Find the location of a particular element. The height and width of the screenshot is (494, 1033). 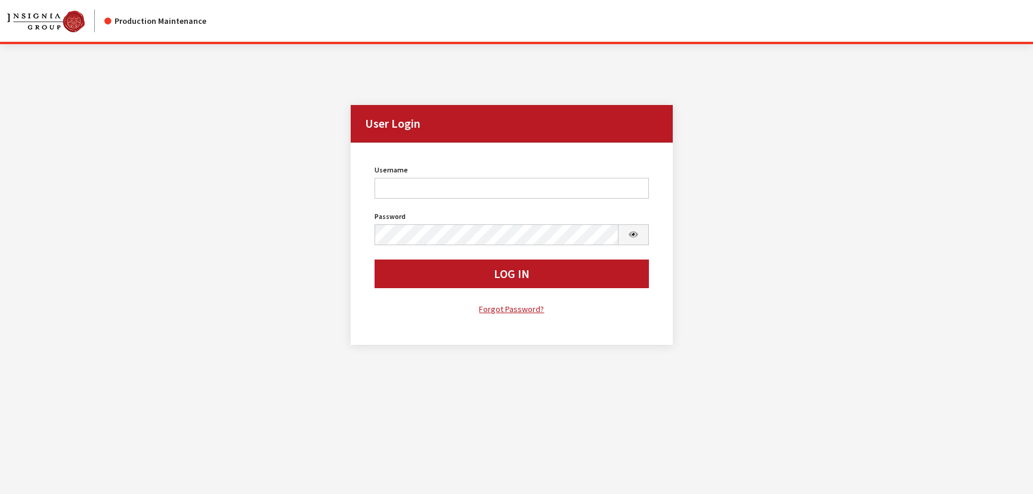

img: Catalog Maintenance is located at coordinates (46, 21).